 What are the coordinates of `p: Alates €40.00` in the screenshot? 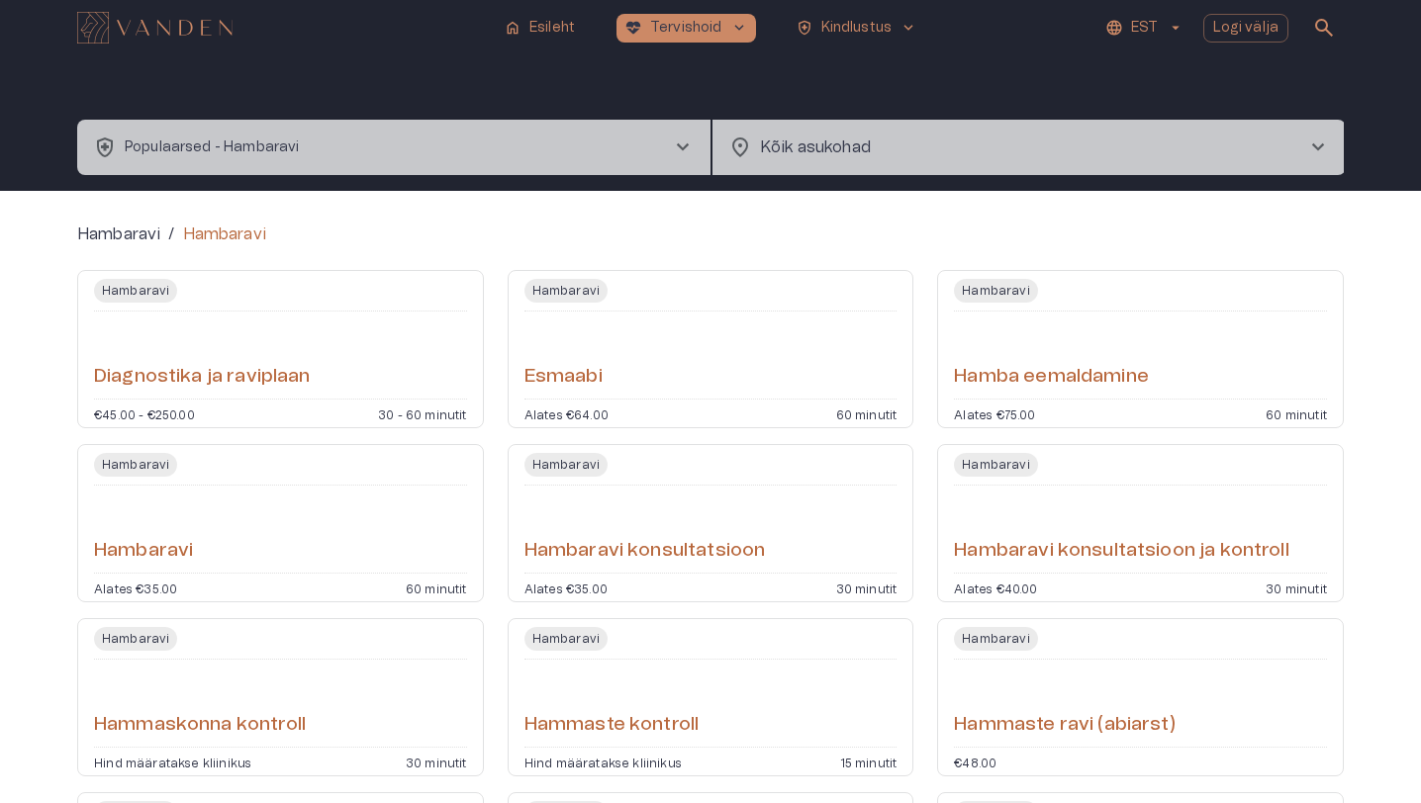 It's located at (995, 588).